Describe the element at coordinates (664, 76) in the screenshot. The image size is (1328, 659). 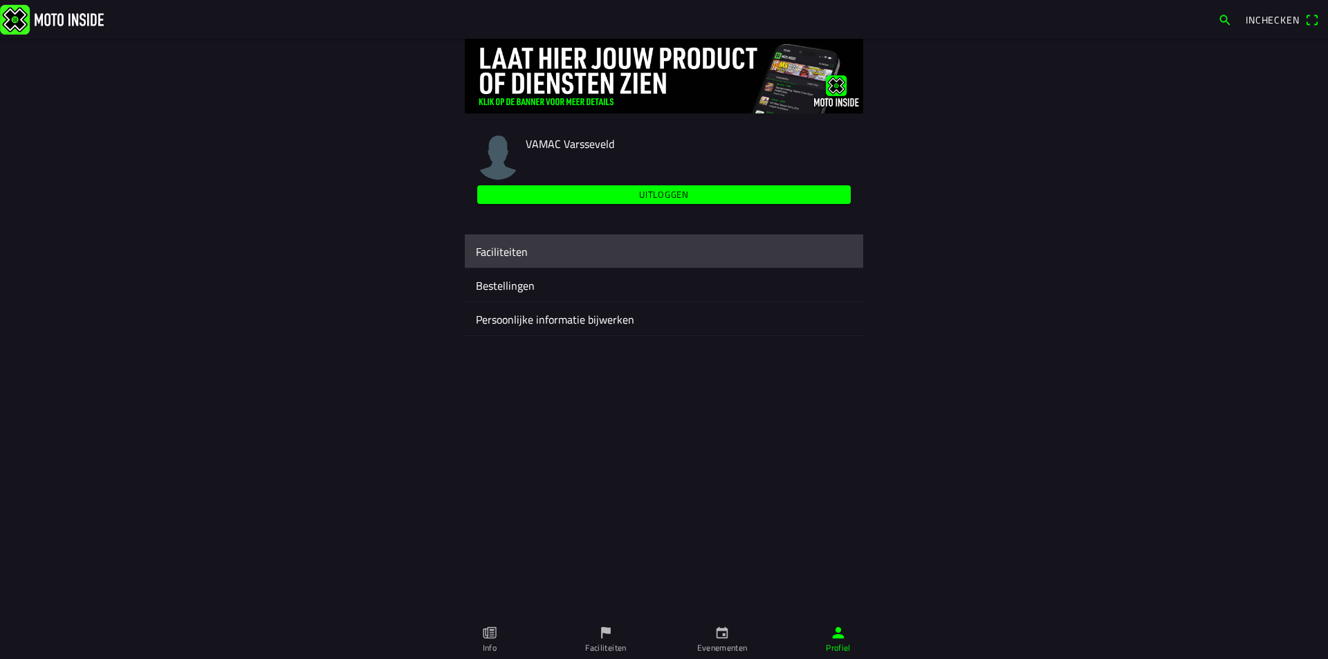
I see `img: 4Lg0uCZZgYSq9MW2zyHRs12dBiEH1AZVHKMOLPl0.jpg` at that location.